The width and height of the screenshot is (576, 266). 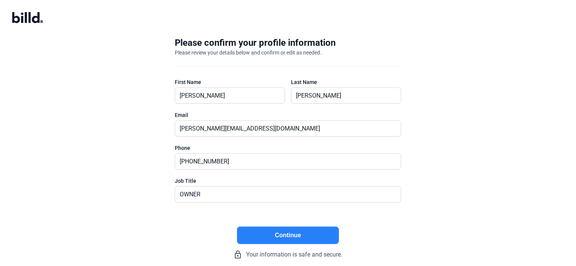 I want to click on mat-icon: lock_outline, so click(x=238, y=254).